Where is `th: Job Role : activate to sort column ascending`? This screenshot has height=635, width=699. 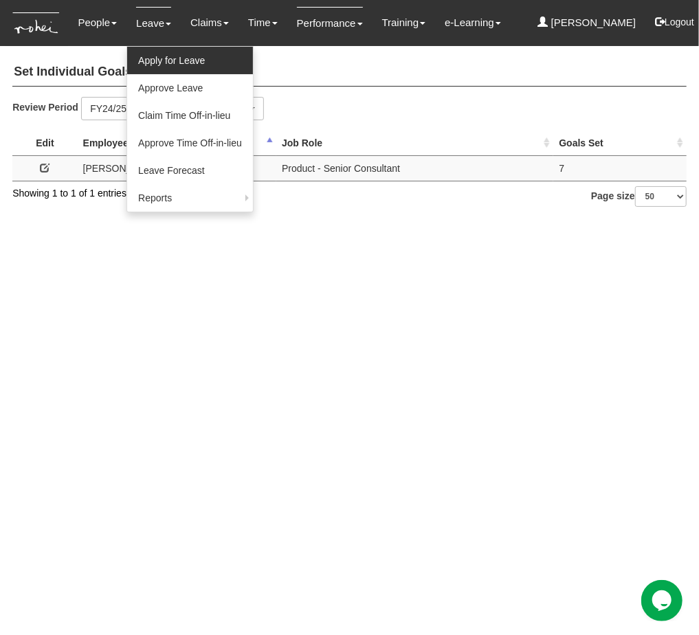
th: Job Role : activate to sort column ascending is located at coordinates (415, 143).